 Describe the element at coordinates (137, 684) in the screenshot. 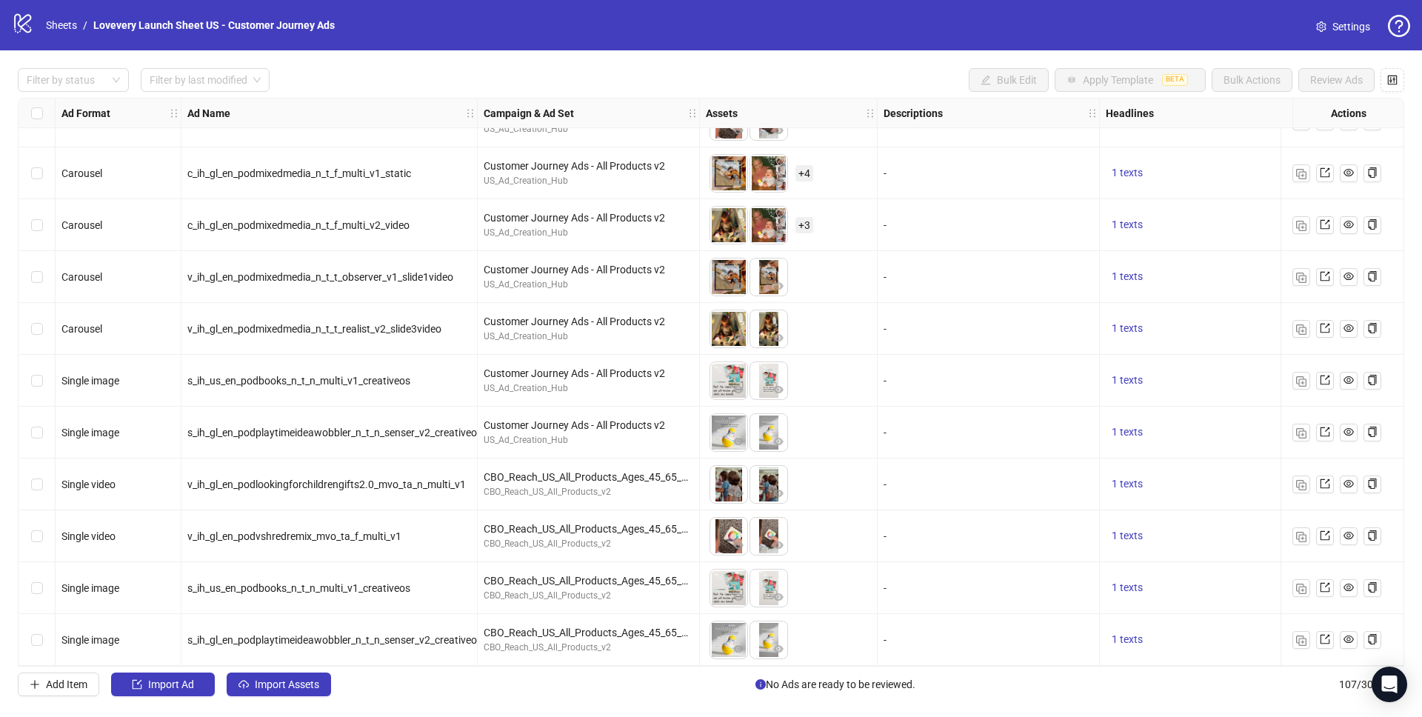

I see `span: import` at that location.